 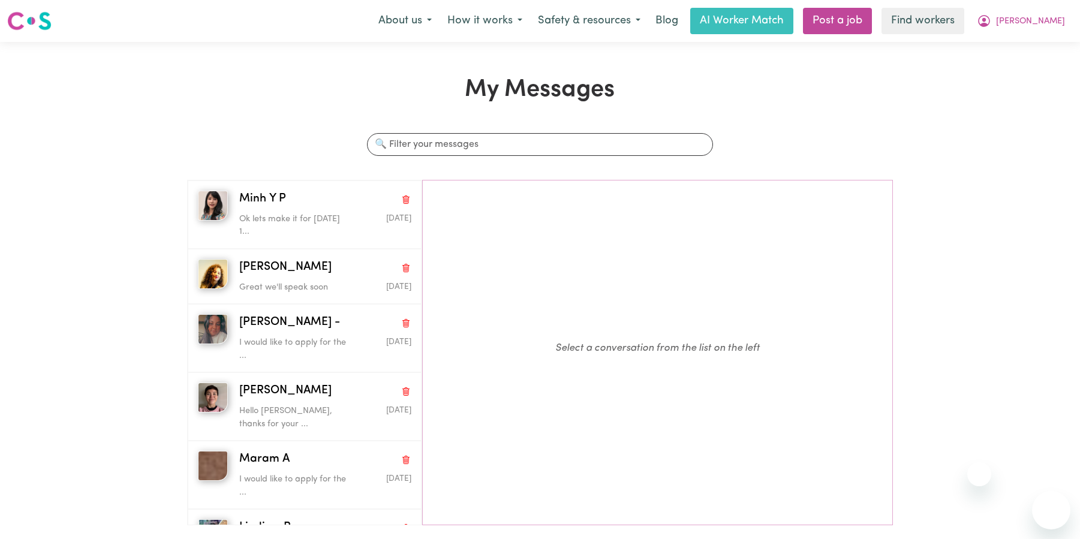 What do you see at coordinates (297, 288) in the screenshot?
I see `p: Great we'll speak soon` at bounding box center [297, 288].